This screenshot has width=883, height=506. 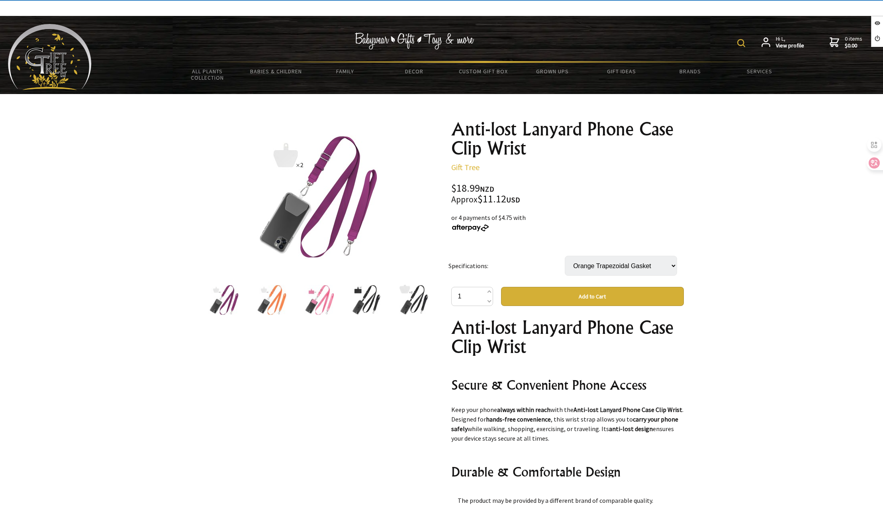 What do you see at coordinates (513, 200) in the screenshot?
I see `span: USD` at bounding box center [513, 200].